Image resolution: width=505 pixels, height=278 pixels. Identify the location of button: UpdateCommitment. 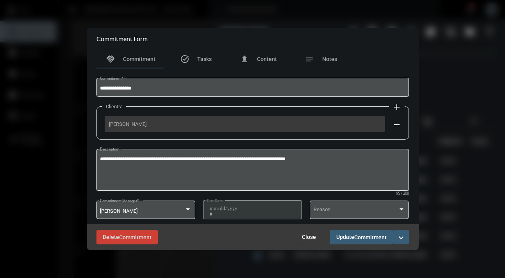
(361, 237).